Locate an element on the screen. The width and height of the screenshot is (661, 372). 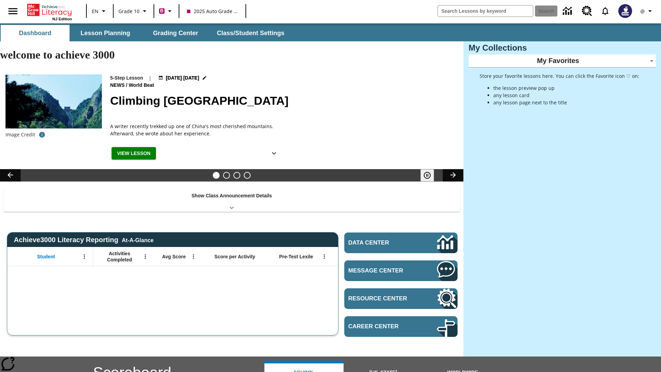
span: Pre-Test Lexile is located at coordinates (296, 257).